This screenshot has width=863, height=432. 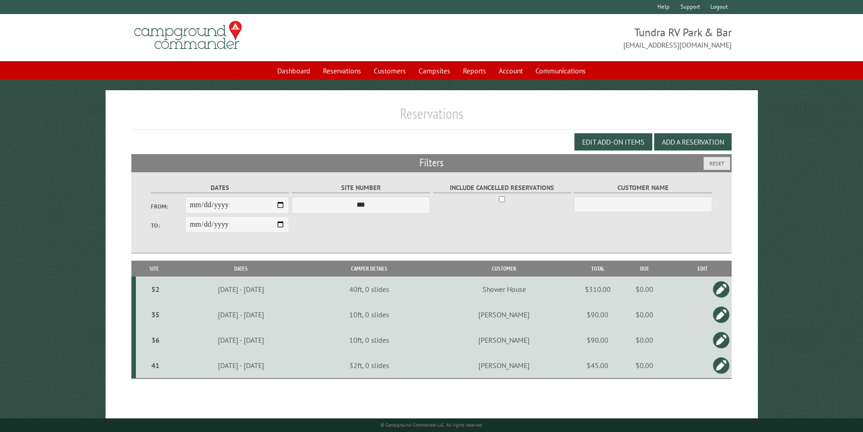 What do you see at coordinates (369, 365) in the screenshot?
I see `td: 32ft, 0 slides` at bounding box center [369, 365].